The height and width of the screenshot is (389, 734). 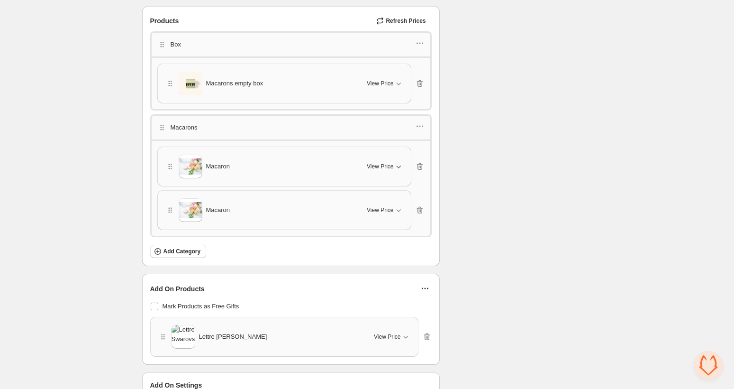 I want to click on p: Box, so click(x=176, y=45).